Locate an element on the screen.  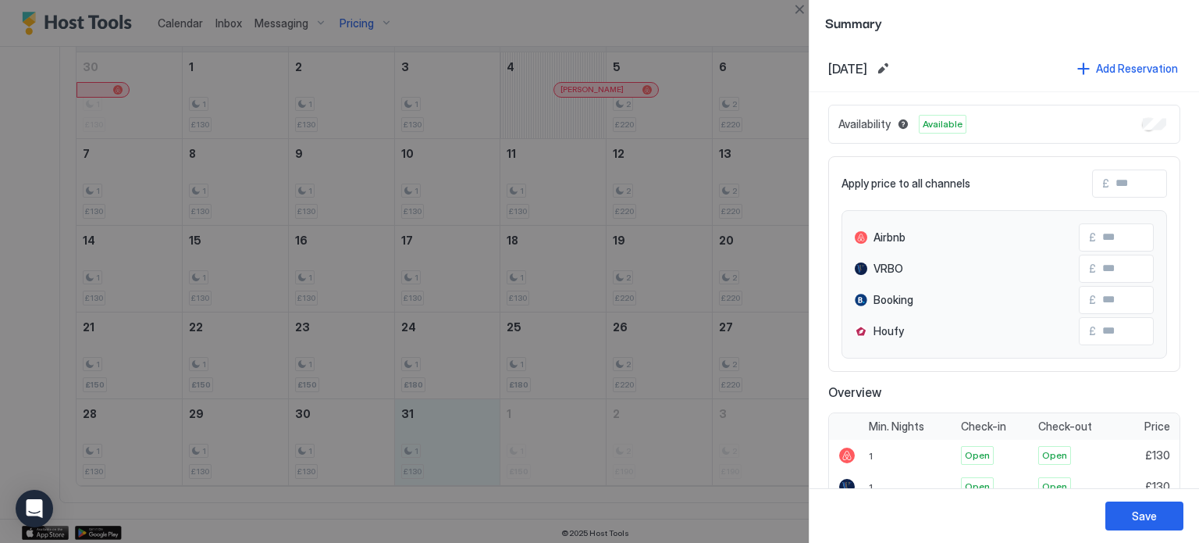
span: Airbnb is located at coordinates (889, 237).